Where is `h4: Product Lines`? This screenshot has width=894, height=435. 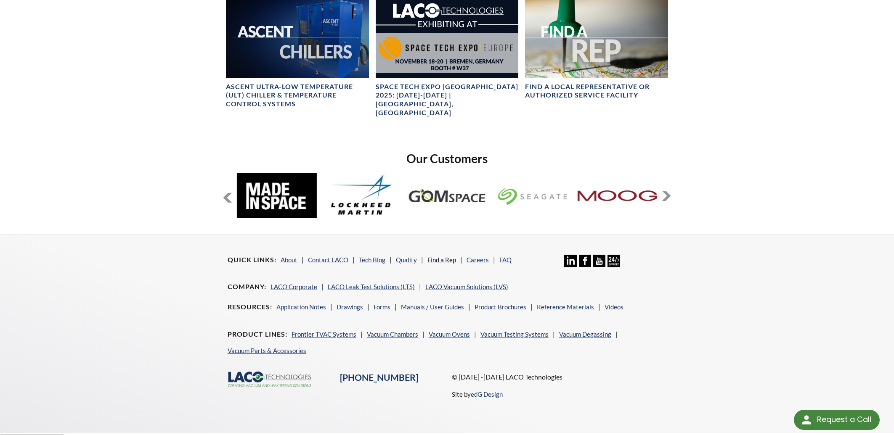 h4: Product Lines is located at coordinates (257, 334).